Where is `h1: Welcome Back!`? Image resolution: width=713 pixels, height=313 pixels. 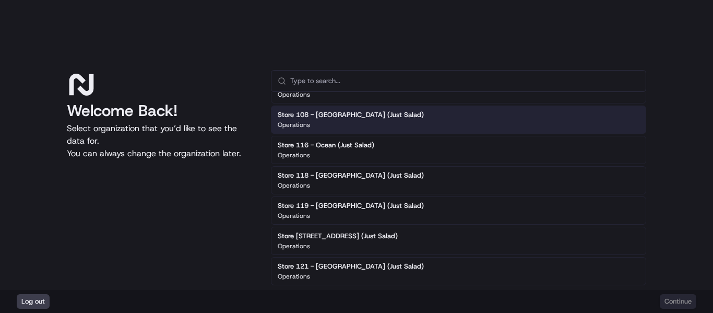
h1: Welcome Back! is located at coordinates (160, 111).